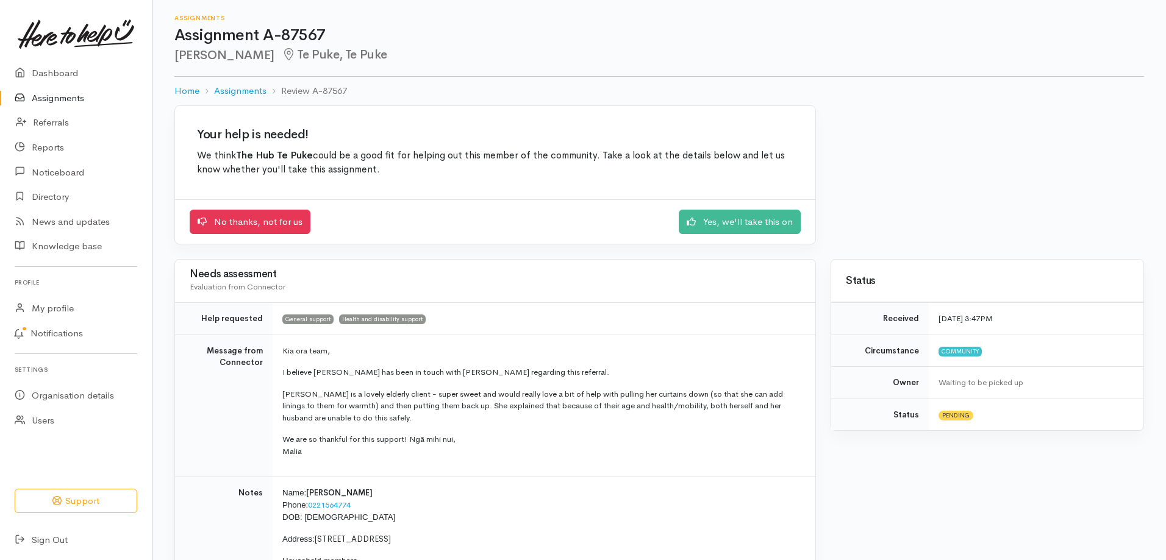  I want to click on span: Evaluation from Connector, so click(237, 287).